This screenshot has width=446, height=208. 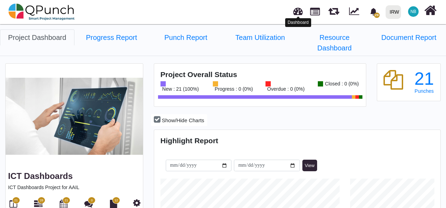 I want to click on div: Overdue : 0 (0%), so click(x=285, y=89).